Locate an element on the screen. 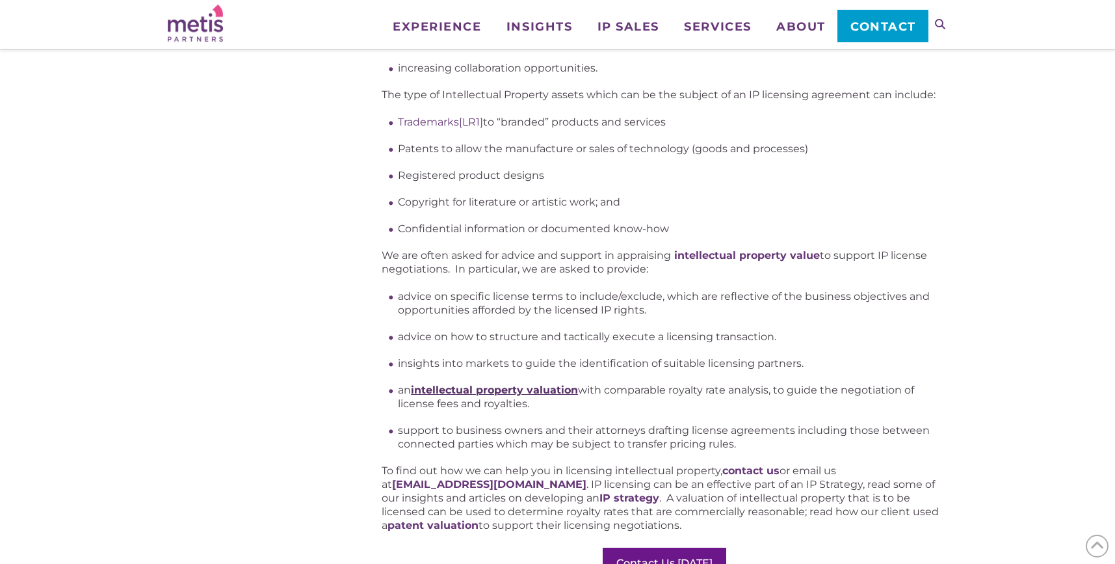  span: IP Sales is located at coordinates (628, 27).